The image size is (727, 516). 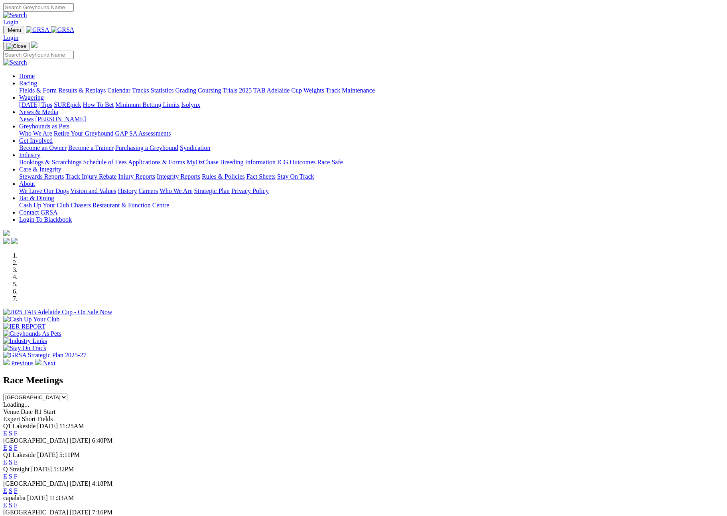 What do you see at coordinates (64, 469) in the screenshot?
I see `span: 5:32PM` at bounding box center [64, 469].